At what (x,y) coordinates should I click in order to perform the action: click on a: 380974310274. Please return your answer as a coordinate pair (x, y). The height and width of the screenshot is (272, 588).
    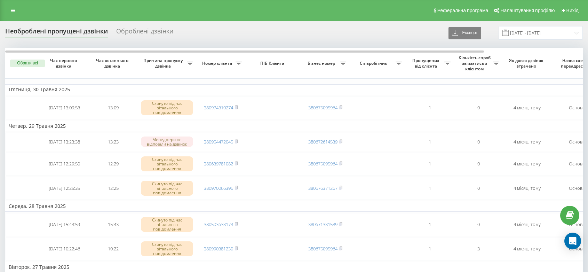
    Looking at the image, I should click on (218, 107).